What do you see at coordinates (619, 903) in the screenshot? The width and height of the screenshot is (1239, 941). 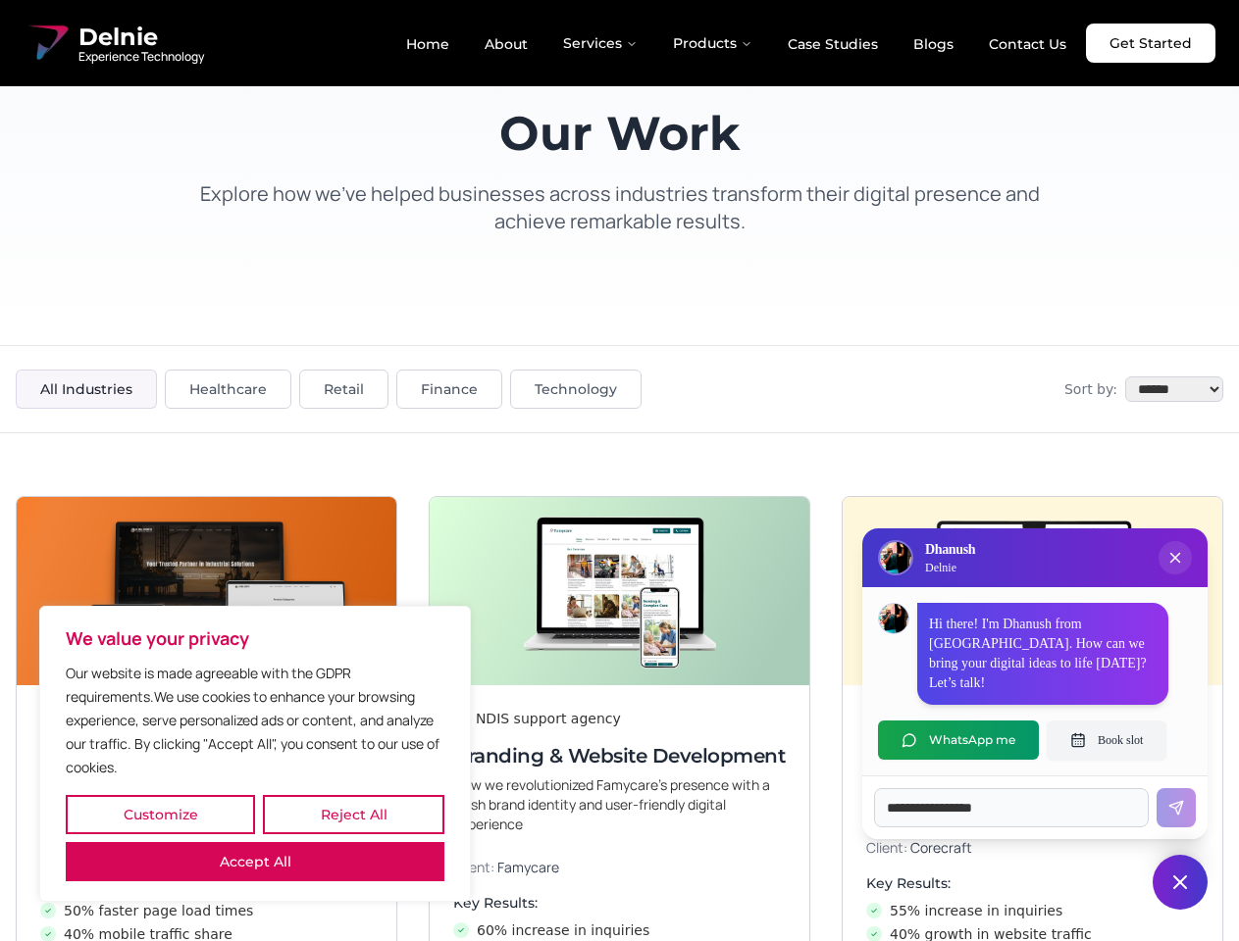 I see `h4: Key Results:` at bounding box center [619, 903].